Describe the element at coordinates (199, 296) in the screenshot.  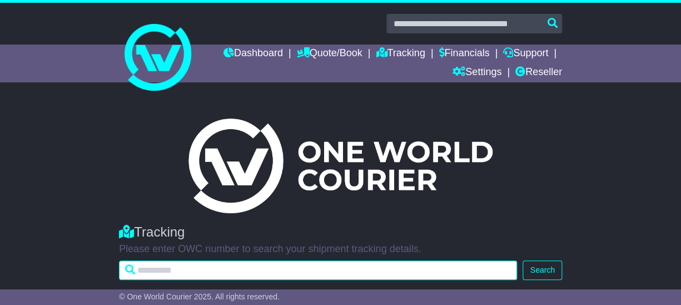
I see `span: © One World Courier 2025. All rights reserved.` at that location.